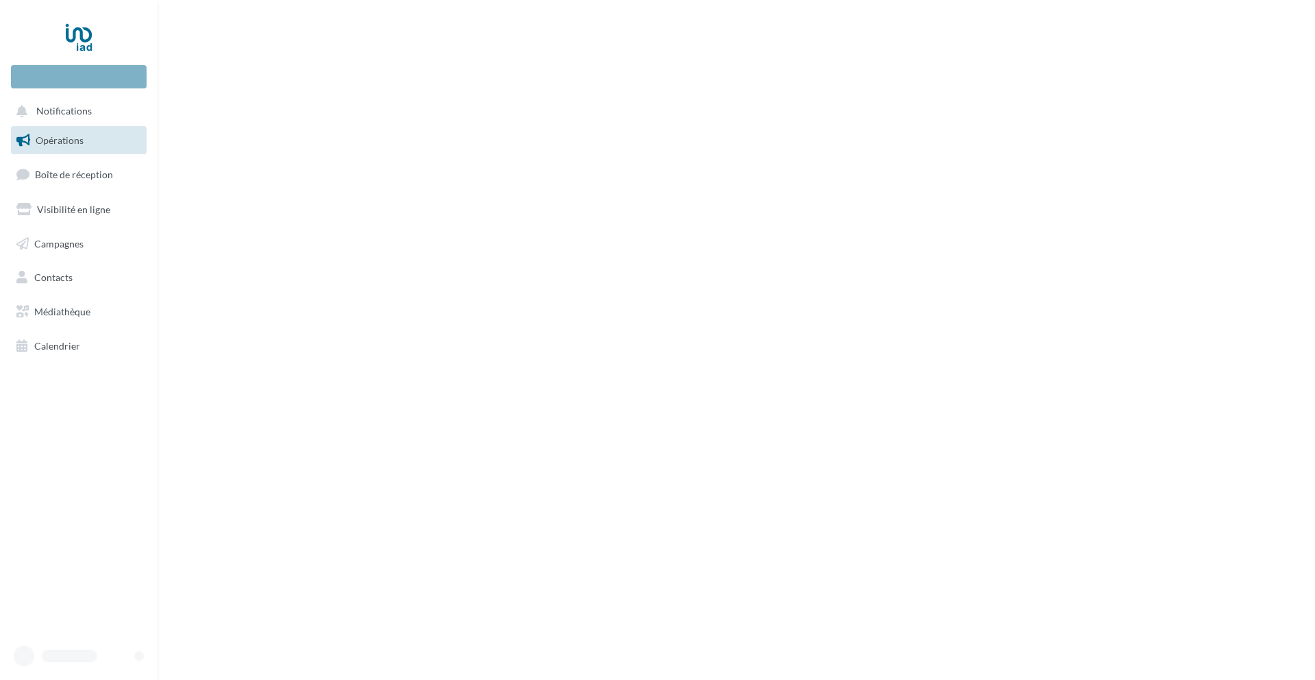  Describe the element at coordinates (62, 311) in the screenshot. I see `span: Médiathèque` at that location.